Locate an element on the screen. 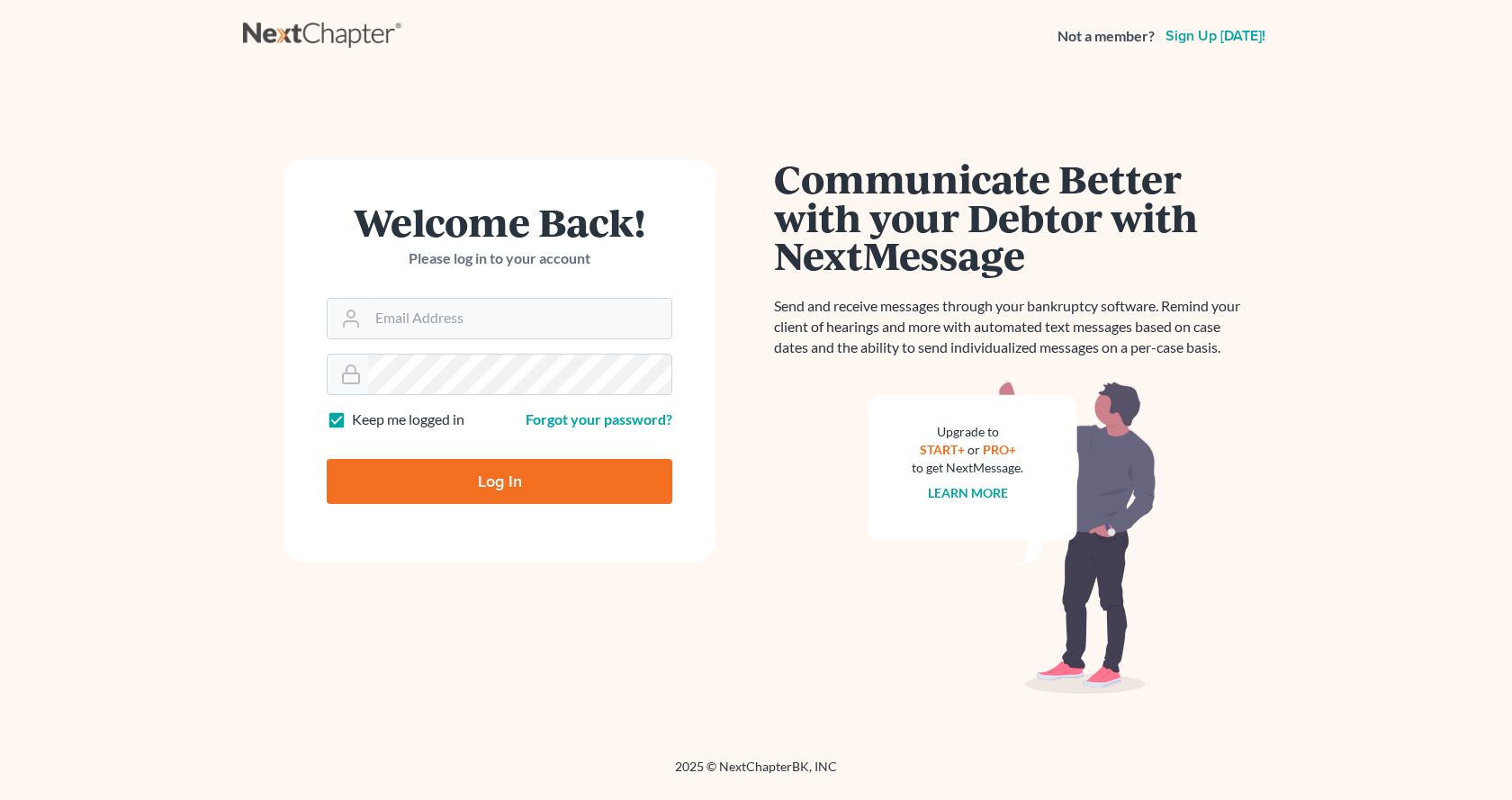  input: Email Address is located at coordinates (519, 318).